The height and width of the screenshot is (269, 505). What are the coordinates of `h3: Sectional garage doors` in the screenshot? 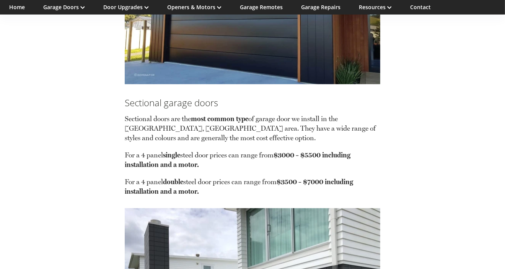 It's located at (253, 103).